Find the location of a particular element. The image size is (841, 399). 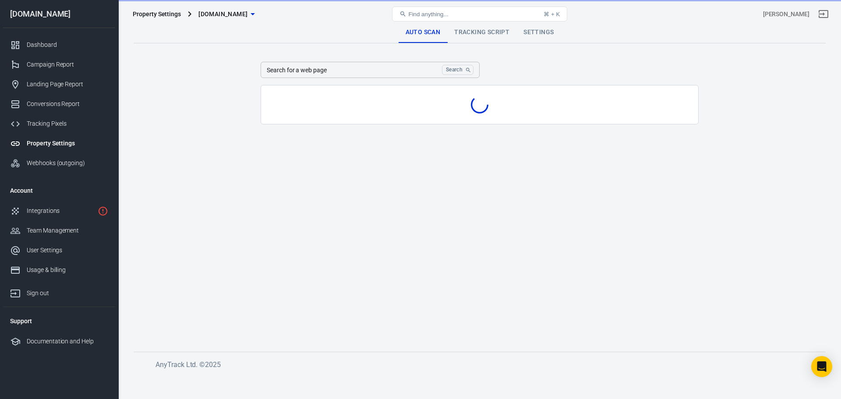

a: Settings is located at coordinates (538, 32).